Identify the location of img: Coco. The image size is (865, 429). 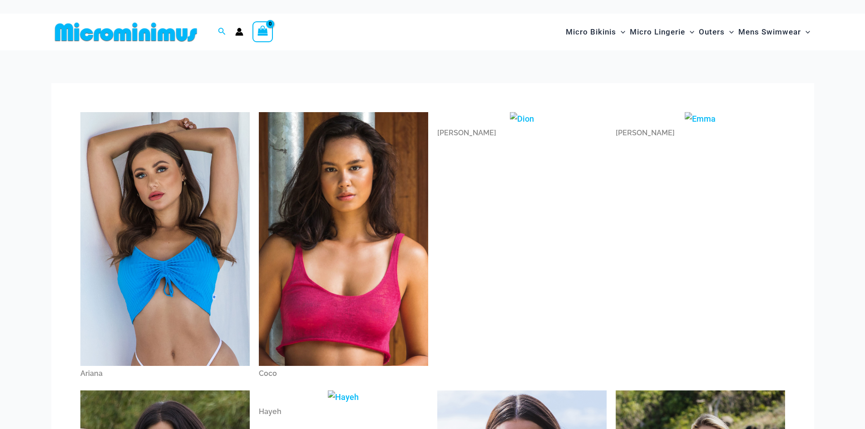
(343, 239).